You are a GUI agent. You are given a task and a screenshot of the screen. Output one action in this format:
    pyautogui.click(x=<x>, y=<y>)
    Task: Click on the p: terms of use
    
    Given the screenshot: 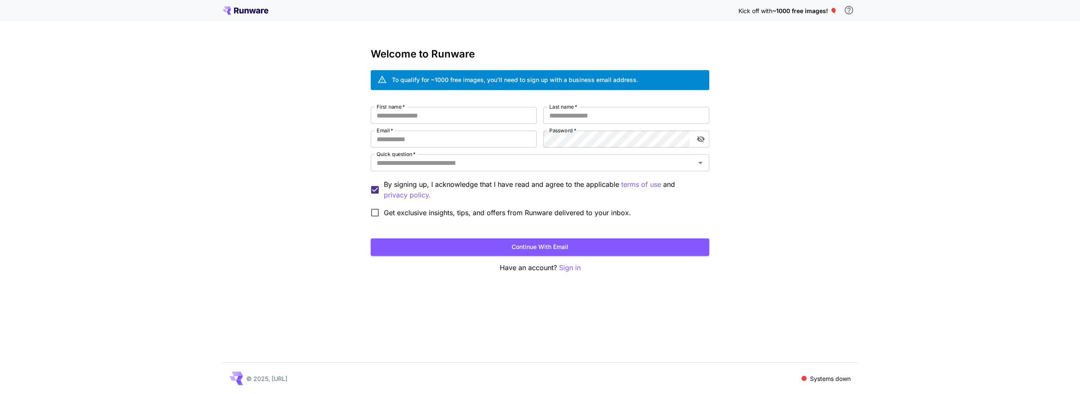 What is the action you would take?
    pyautogui.click(x=641, y=184)
    